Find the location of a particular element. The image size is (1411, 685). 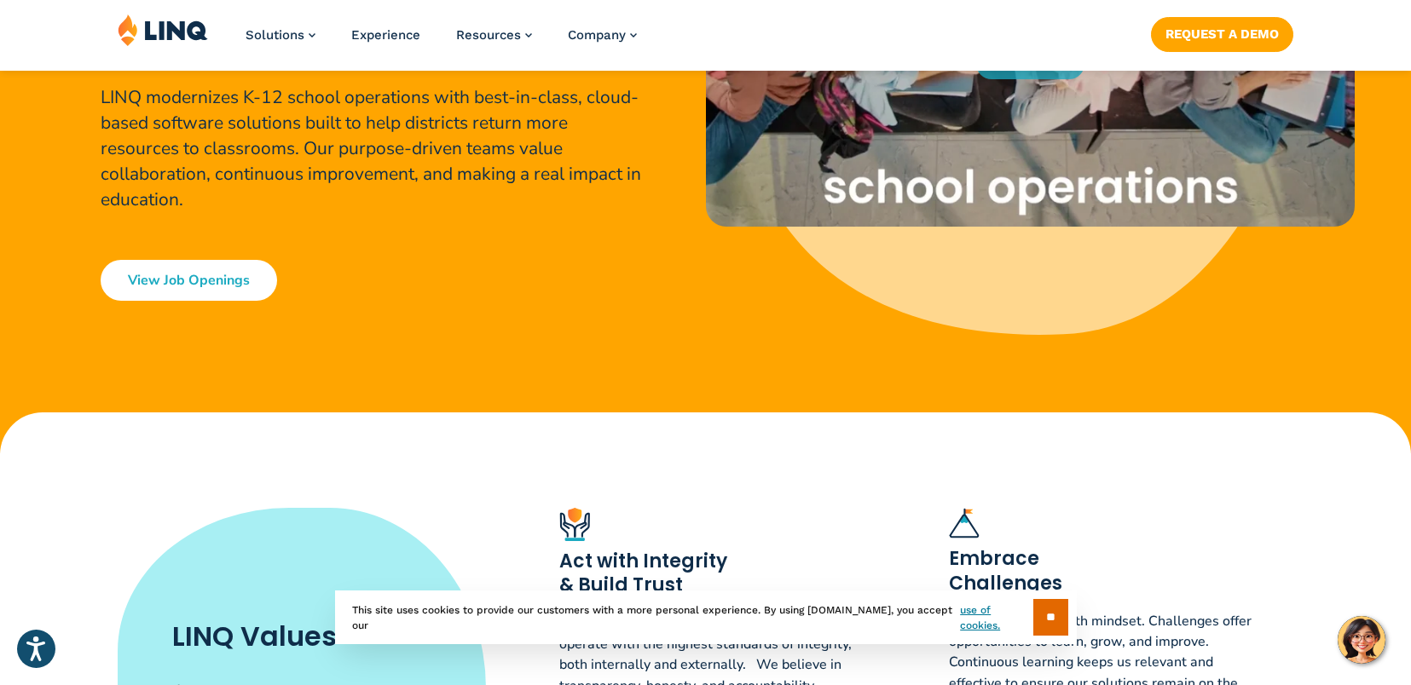

a: Company is located at coordinates (602, 35).